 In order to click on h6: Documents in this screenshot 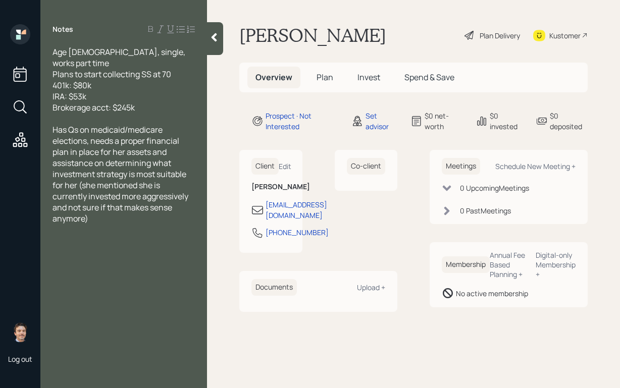, I will do `click(274, 287)`.